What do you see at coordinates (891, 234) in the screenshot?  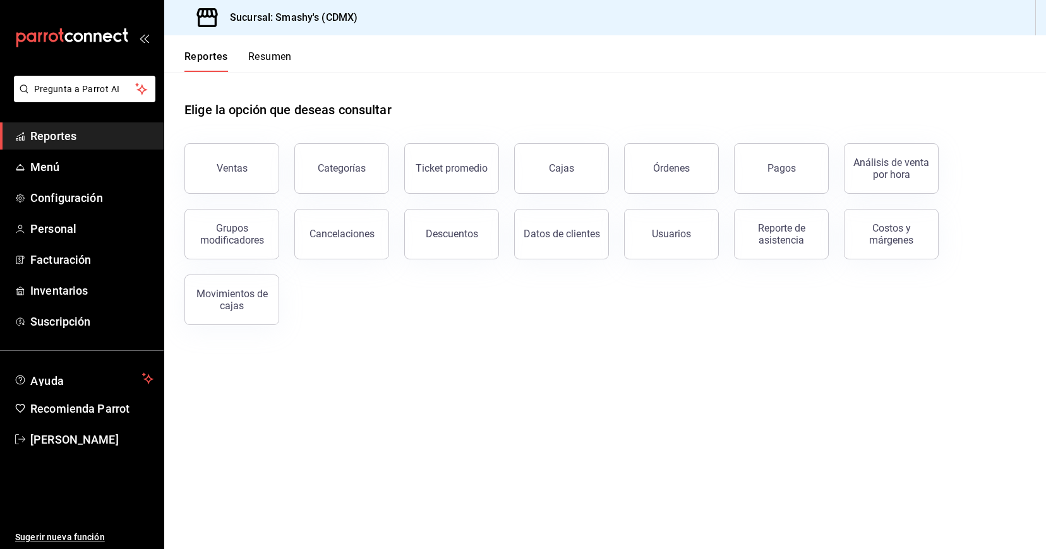 I see `button: Costos y márgenes` at bounding box center [891, 234].